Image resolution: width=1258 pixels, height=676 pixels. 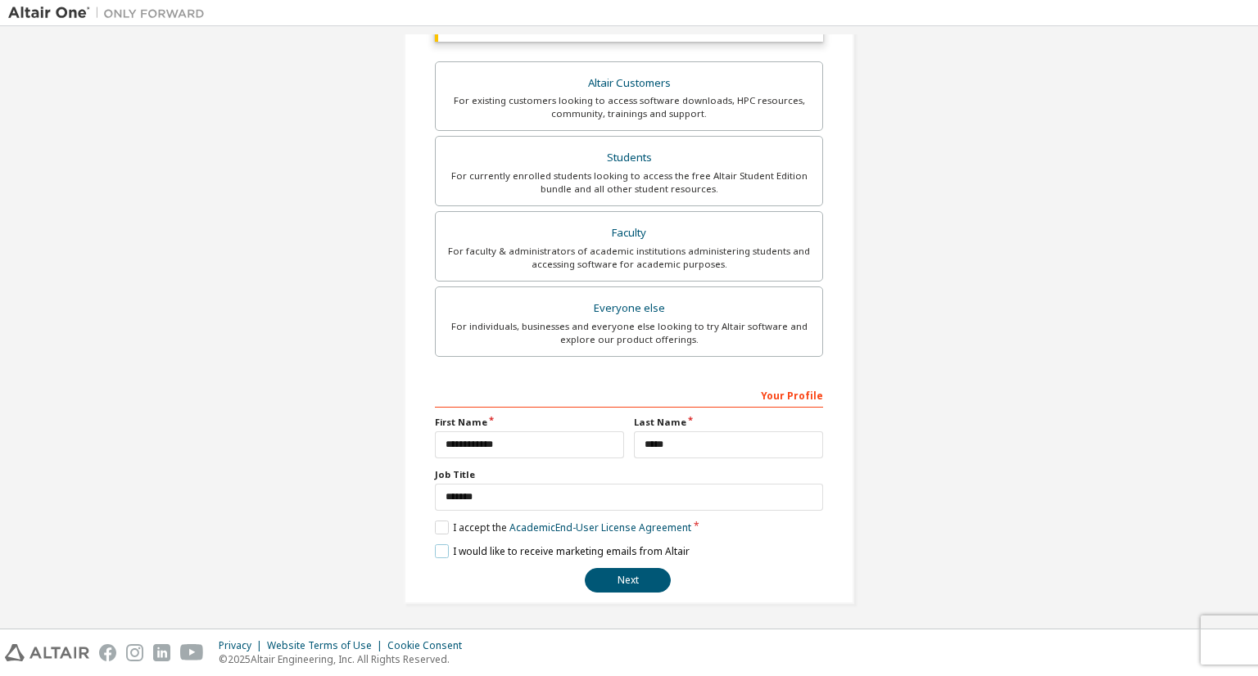 What do you see at coordinates (111, 13) in the screenshot?
I see `img: Altair One` at bounding box center [111, 13].